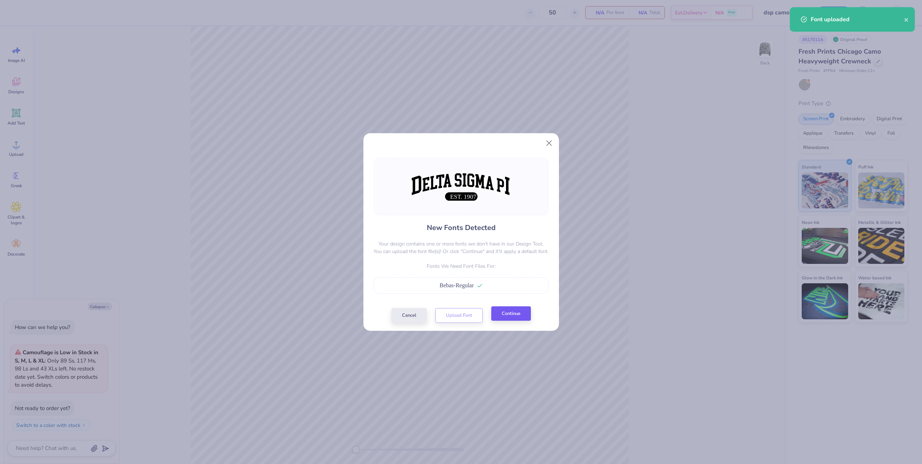 Image resolution: width=922 pixels, height=464 pixels. I want to click on button: close, so click(906, 19).